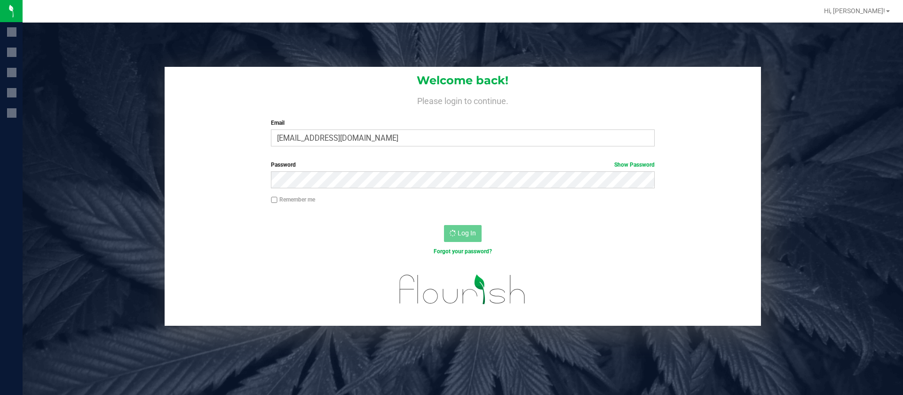 The width and height of the screenshot is (903, 395). What do you see at coordinates (462, 123) in the screenshot?
I see `label: Email` at bounding box center [462, 123].